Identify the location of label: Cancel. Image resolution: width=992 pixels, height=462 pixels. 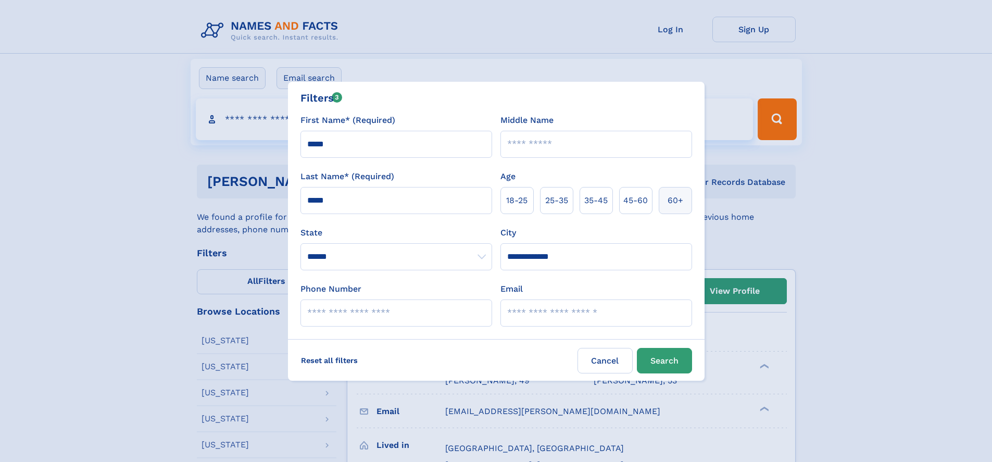
(605, 360).